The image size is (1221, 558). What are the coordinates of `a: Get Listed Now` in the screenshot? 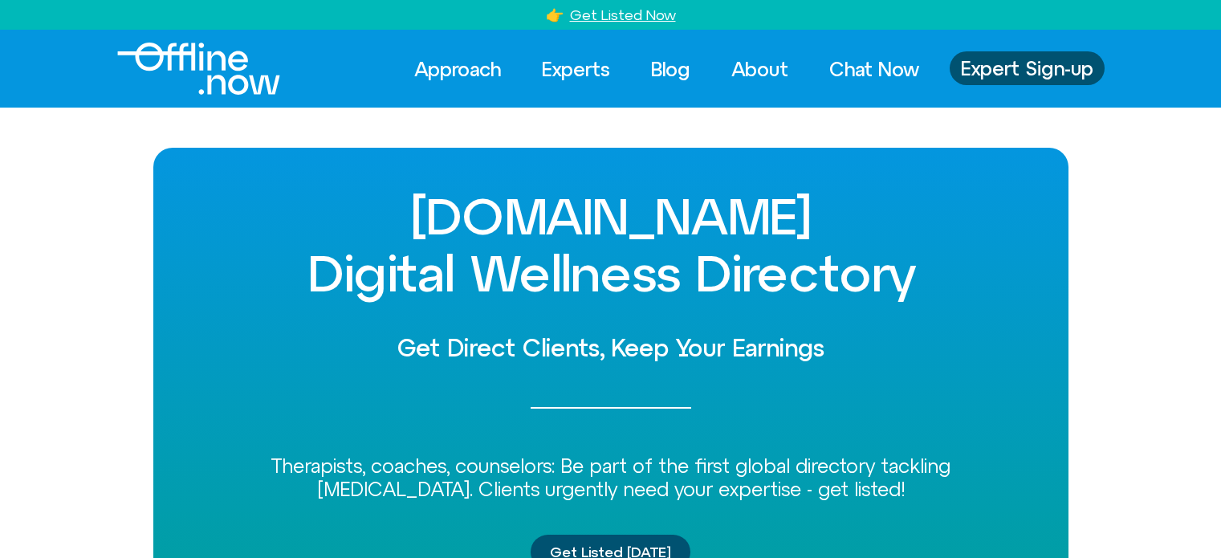 It's located at (623, 14).